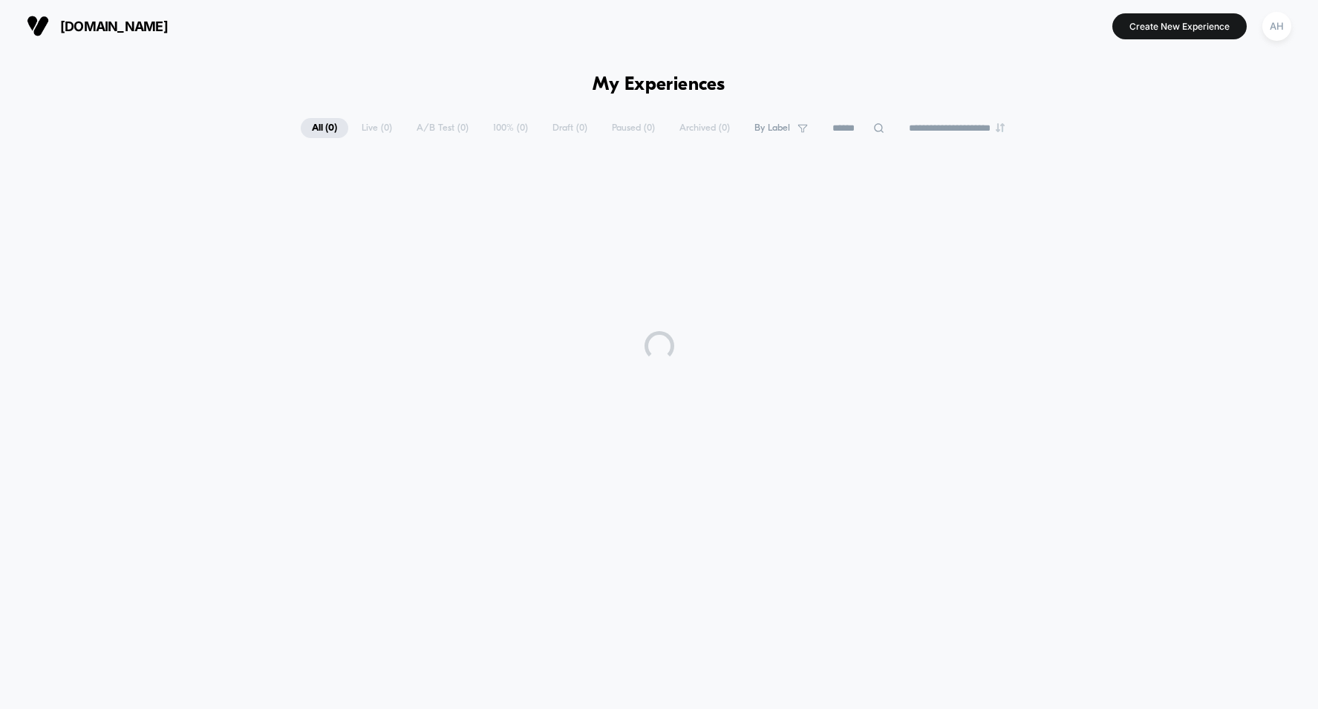 This screenshot has height=709, width=1318. I want to click on button: AH, so click(1277, 26).